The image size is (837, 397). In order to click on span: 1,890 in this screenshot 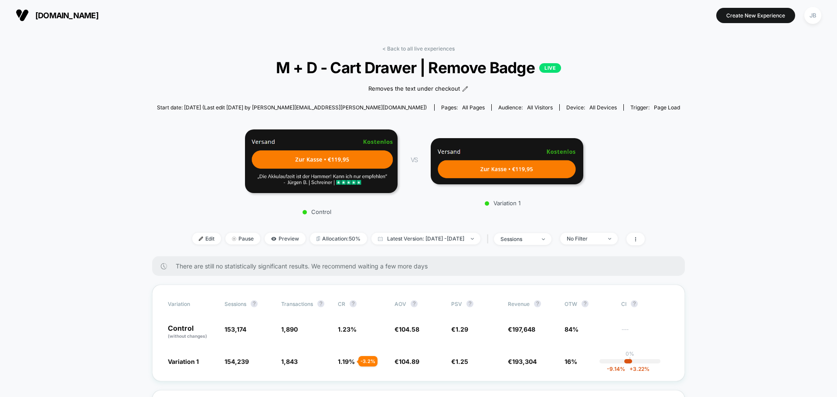, I will do `click(289, 329)`.